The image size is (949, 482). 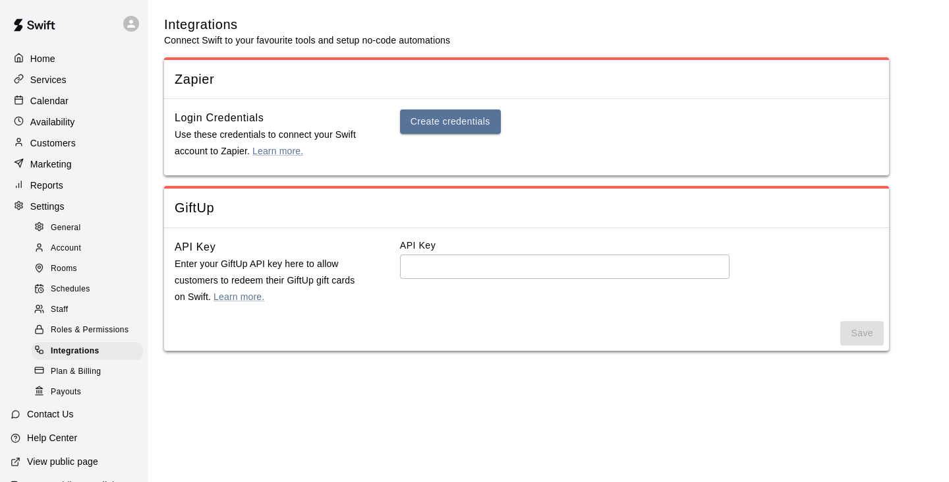 What do you see at coordinates (862, 333) in the screenshot?
I see `span: Upgrade your plan to sell gift cards to your customers` at bounding box center [862, 333].